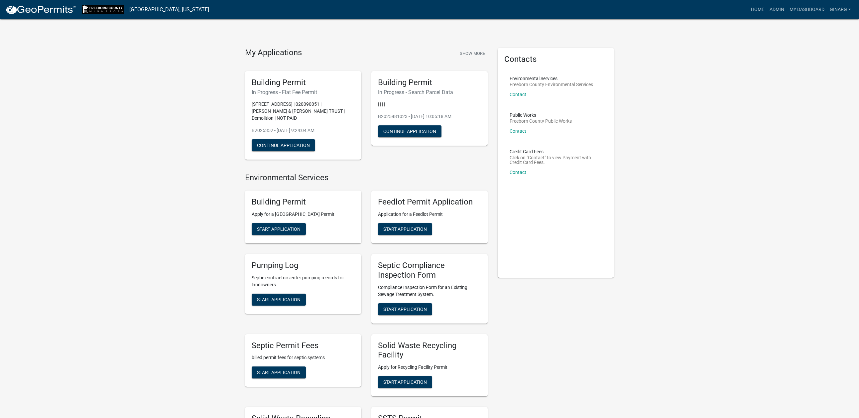 Image resolution: width=859 pixels, height=418 pixels. Describe the element at coordinates (556, 160) in the screenshot. I see `p: Click on "Contact" to view Payment with Credit Card Fees.` at that location.